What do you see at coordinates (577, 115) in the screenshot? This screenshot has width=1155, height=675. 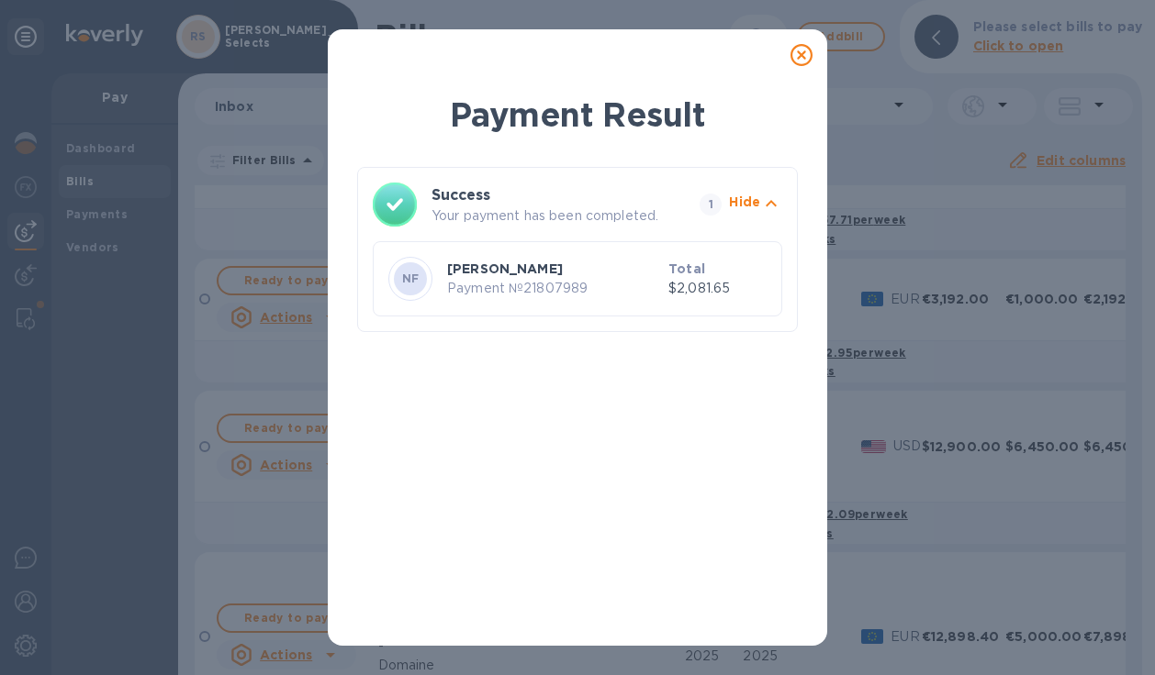 I see `h1: Payment Result` at bounding box center [577, 115].